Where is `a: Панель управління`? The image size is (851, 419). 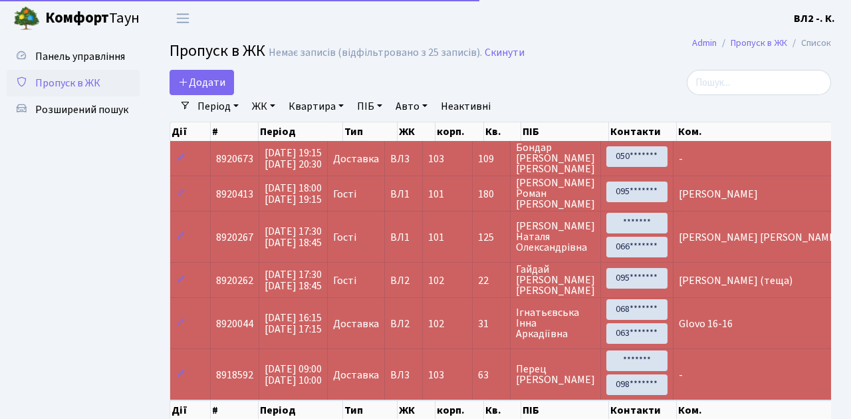 a: Панель управління is located at coordinates (73, 56).